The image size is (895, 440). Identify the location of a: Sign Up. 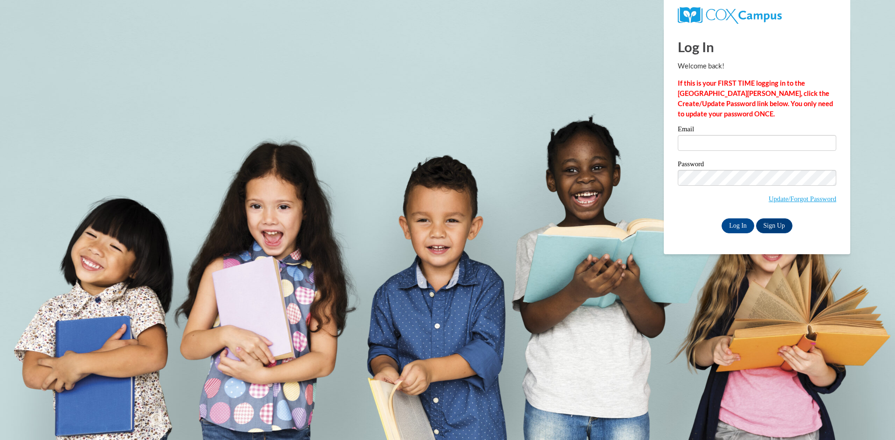
(774, 226).